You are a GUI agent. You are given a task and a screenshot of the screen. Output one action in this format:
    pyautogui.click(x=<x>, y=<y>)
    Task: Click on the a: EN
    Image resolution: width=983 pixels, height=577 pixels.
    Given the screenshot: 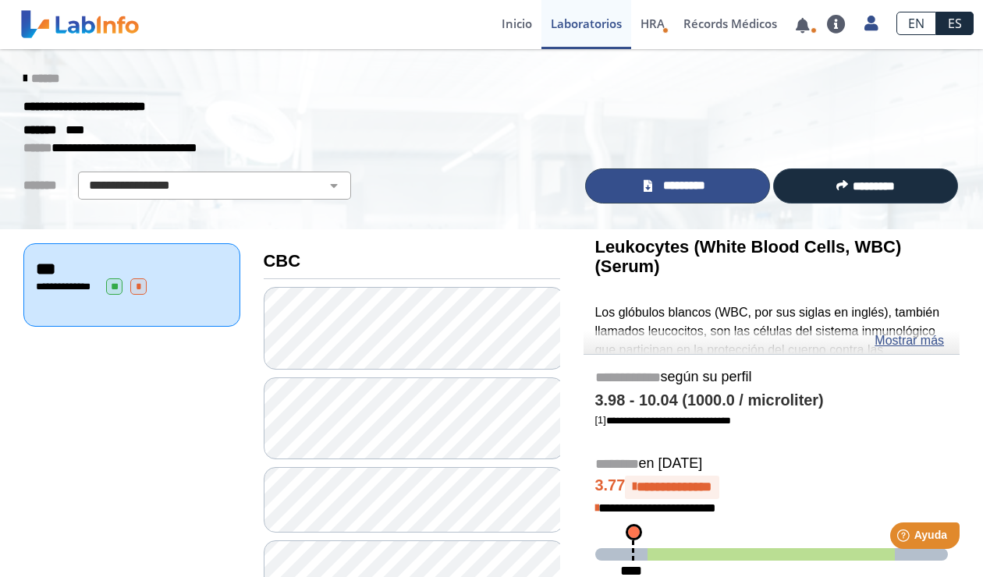 What is the action you would take?
    pyautogui.click(x=916, y=23)
    